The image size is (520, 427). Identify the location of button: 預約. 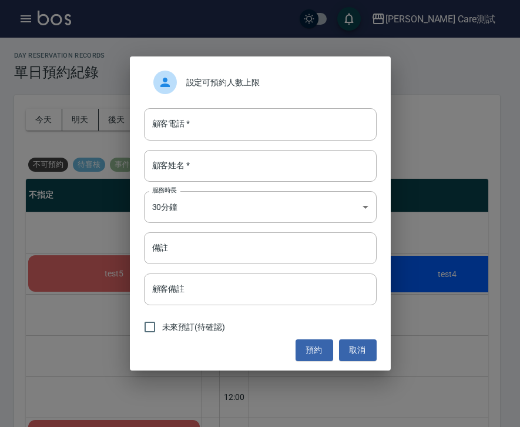
(314, 350).